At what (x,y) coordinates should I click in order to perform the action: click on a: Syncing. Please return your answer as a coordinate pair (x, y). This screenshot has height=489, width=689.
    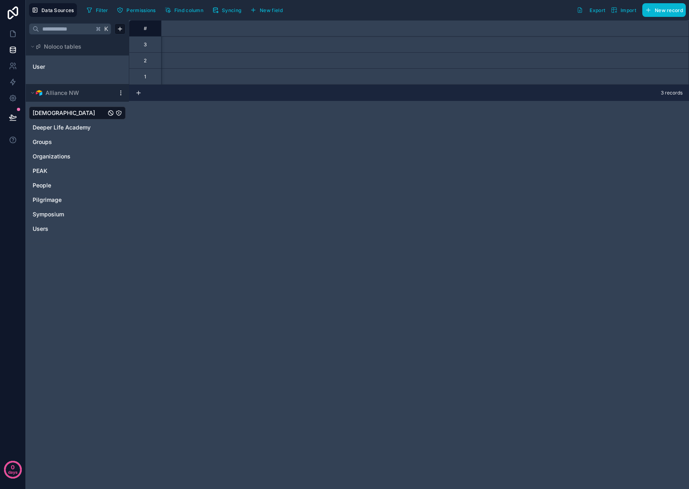
    Looking at the image, I should click on (228, 10).